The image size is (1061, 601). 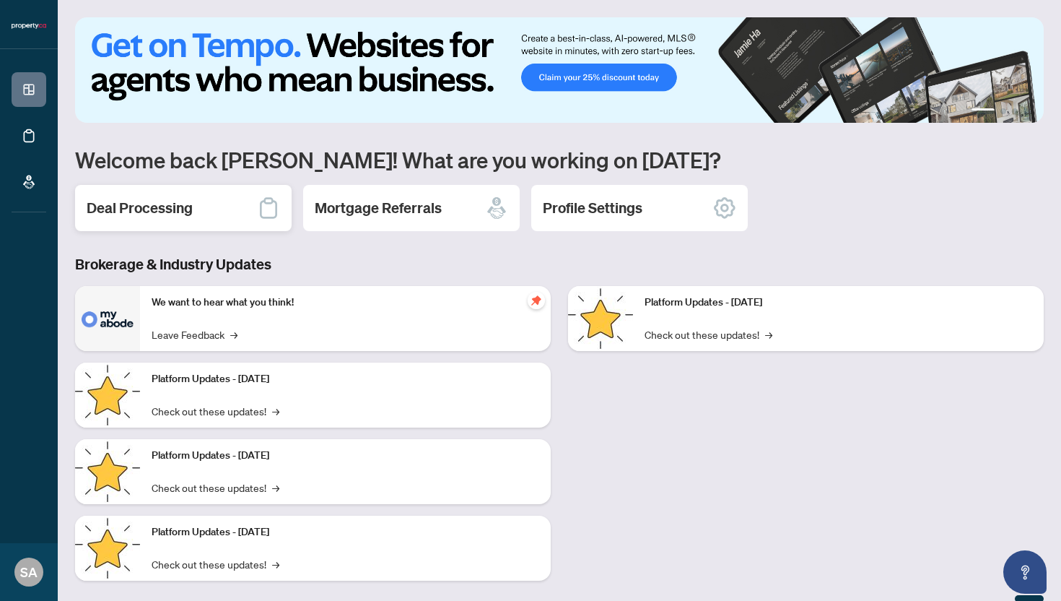 I want to click on h2: Mortgage Referrals, so click(x=378, y=208).